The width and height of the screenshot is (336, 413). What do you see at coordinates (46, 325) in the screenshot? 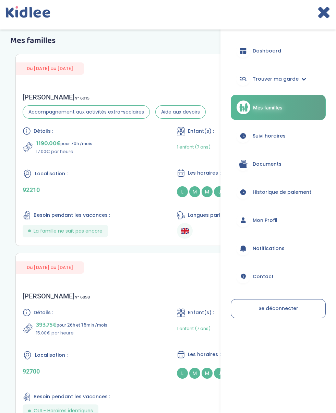
I see `span: 393.75€` at bounding box center [46, 325].